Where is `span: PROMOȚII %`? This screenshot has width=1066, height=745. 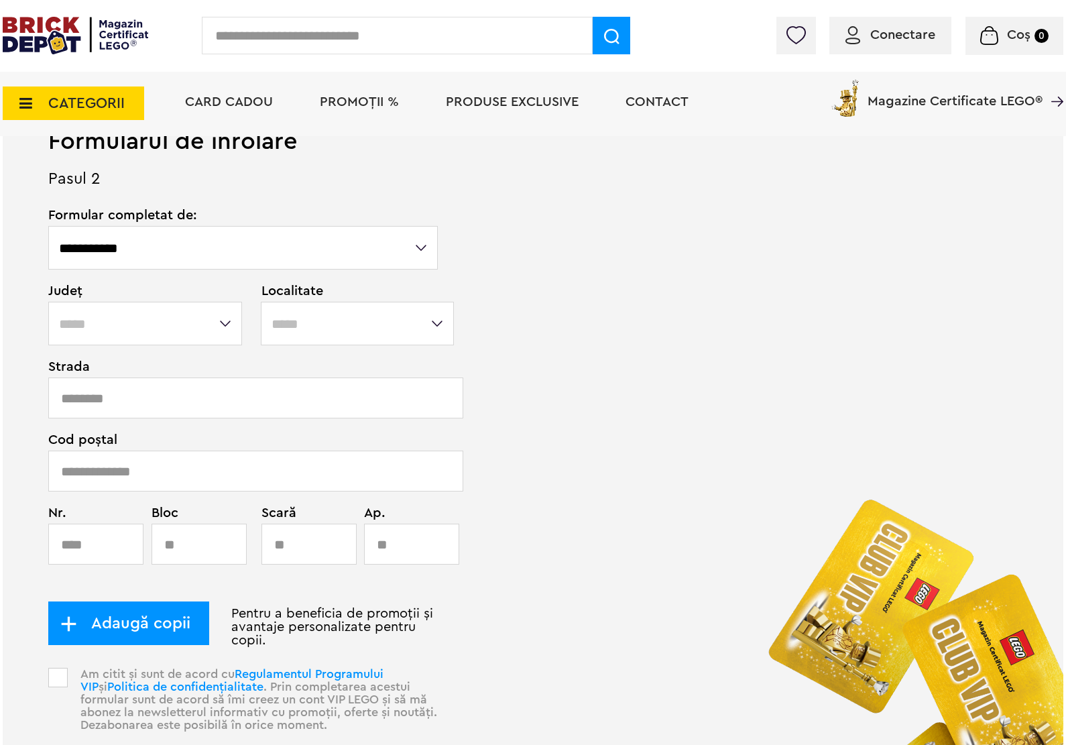
span: PROMOȚII % is located at coordinates (359, 102).